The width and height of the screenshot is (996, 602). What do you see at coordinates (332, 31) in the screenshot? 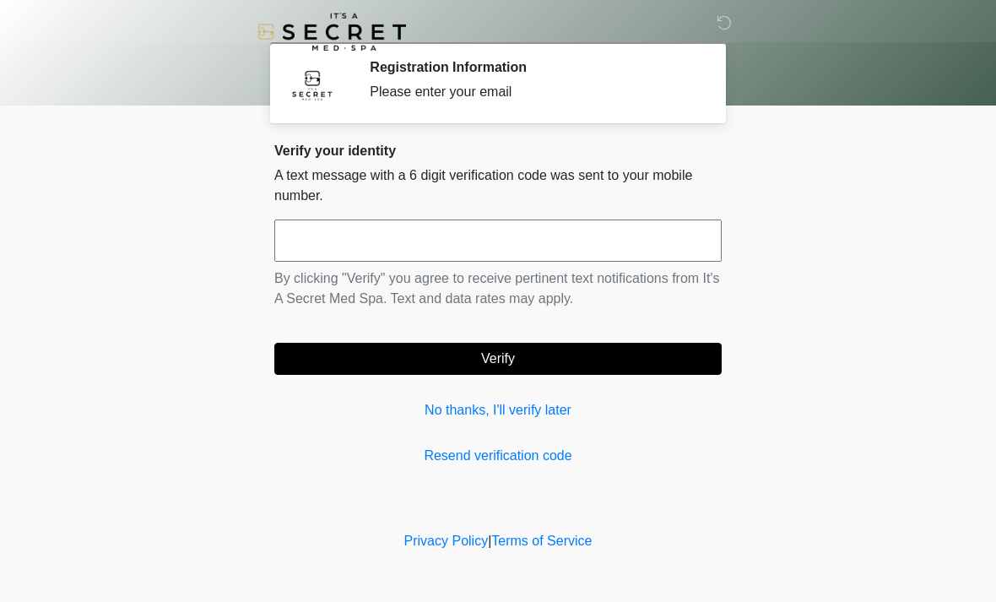
I see `img: It's A Secret Med Spa Logo` at bounding box center [332, 31].